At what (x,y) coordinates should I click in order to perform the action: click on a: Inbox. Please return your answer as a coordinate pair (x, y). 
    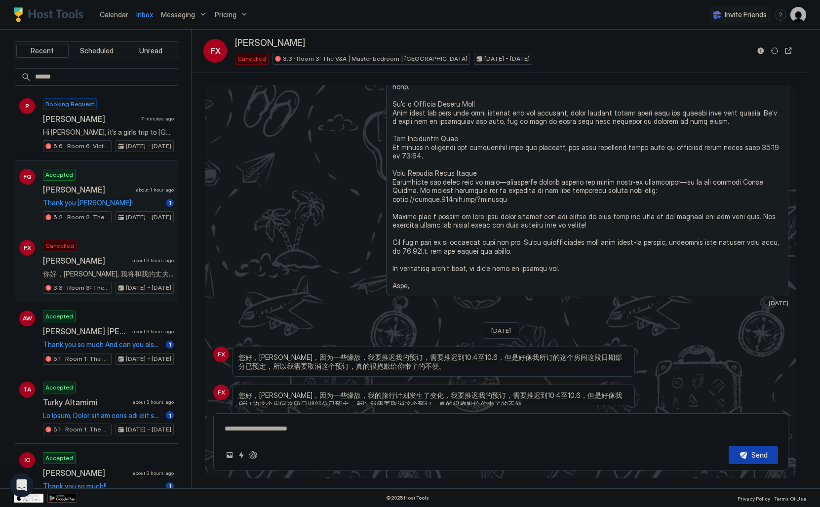
    Looking at the image, I should click on (145, 14).